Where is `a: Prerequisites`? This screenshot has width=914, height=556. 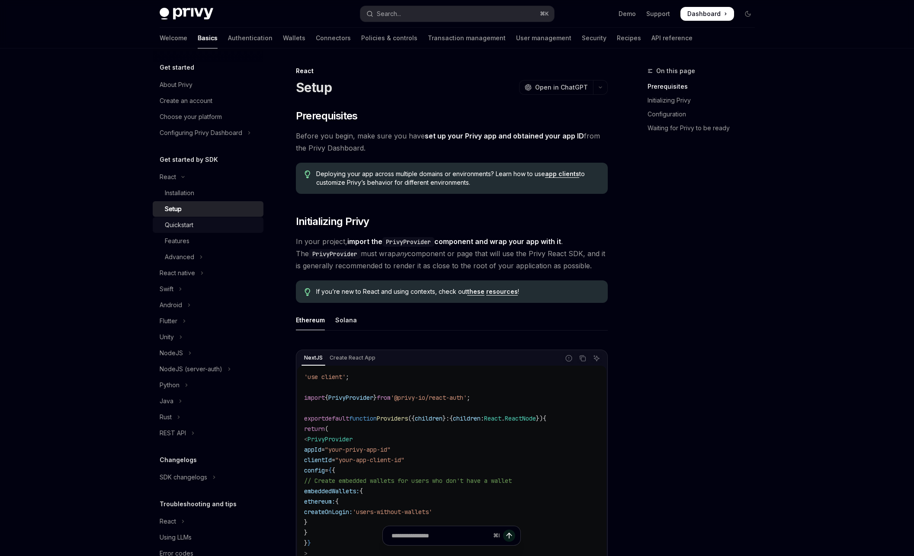
a: Prerequisites is located at coordinates (704, 86).